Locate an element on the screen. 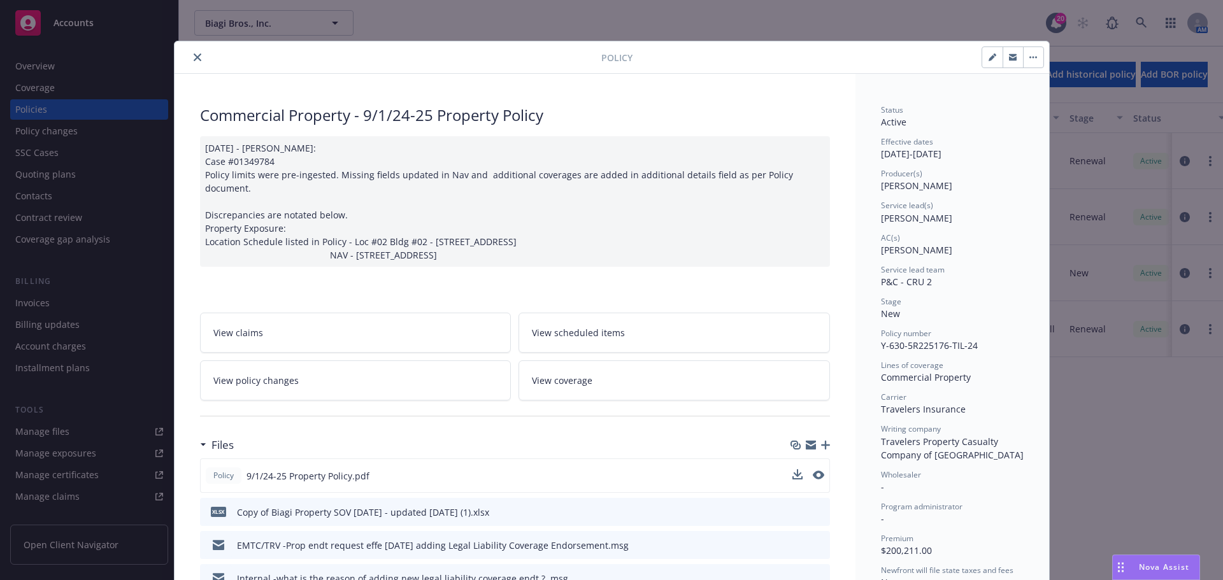 The width and height of the screenshot is (1223, 580). div: Commercial Property - 9/1/24-25 Property Policy is located at coordinates (515, 115).